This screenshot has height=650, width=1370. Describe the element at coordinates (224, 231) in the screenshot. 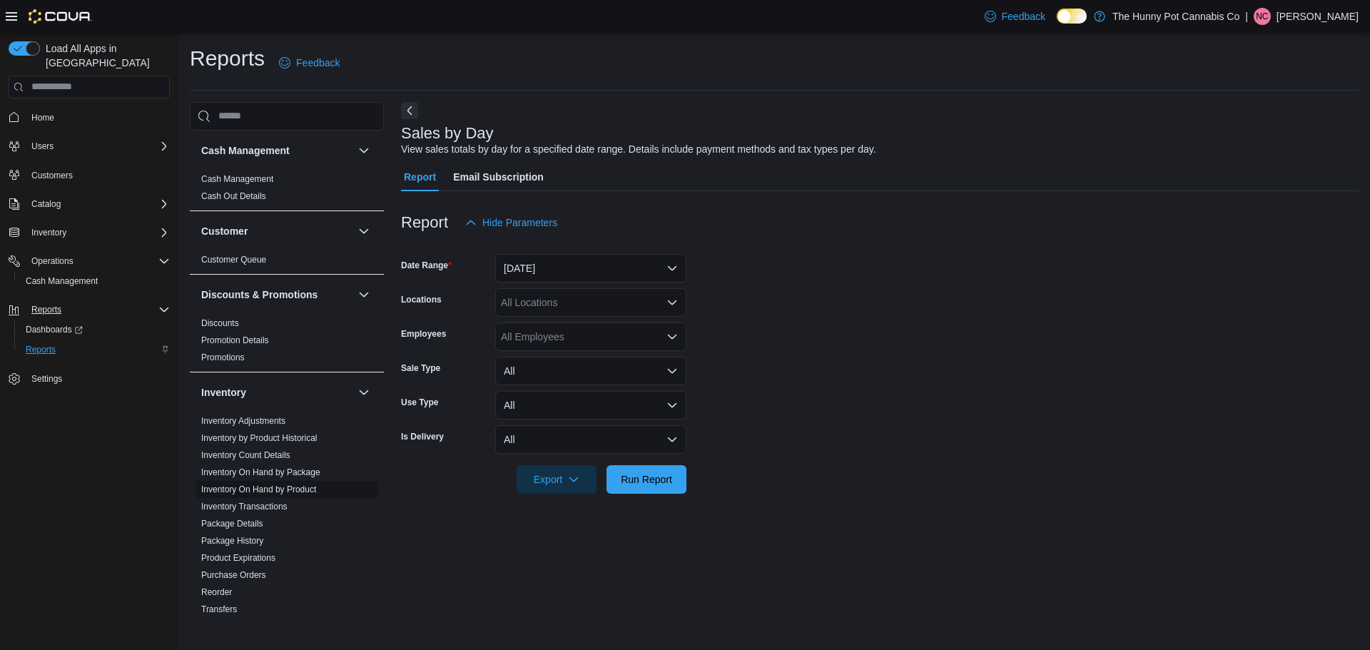

I see `h3: Customer` at that location.